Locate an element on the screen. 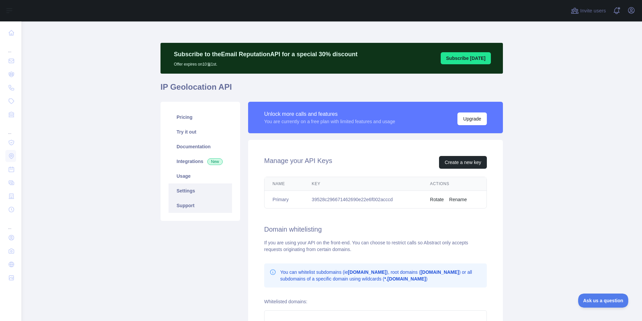 The image size is (642, 321). h2: Manage your API Keys is located at coordinates (298, 162).